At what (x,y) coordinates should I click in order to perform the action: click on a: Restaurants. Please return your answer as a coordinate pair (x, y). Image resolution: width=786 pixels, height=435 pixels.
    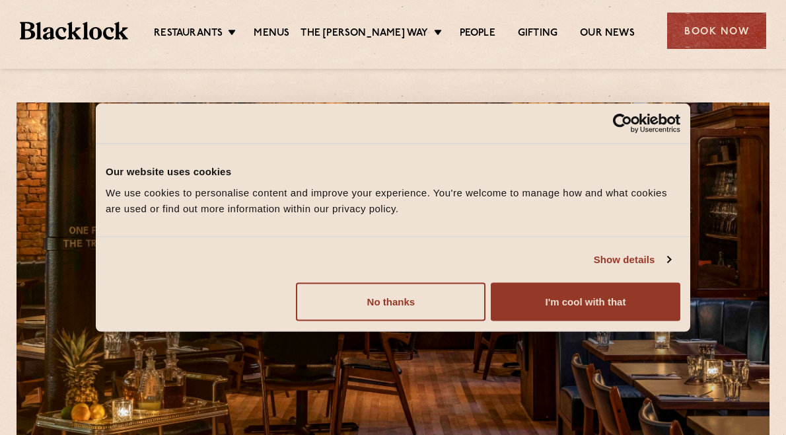
    Looking at the image, I should click on (188, 34).